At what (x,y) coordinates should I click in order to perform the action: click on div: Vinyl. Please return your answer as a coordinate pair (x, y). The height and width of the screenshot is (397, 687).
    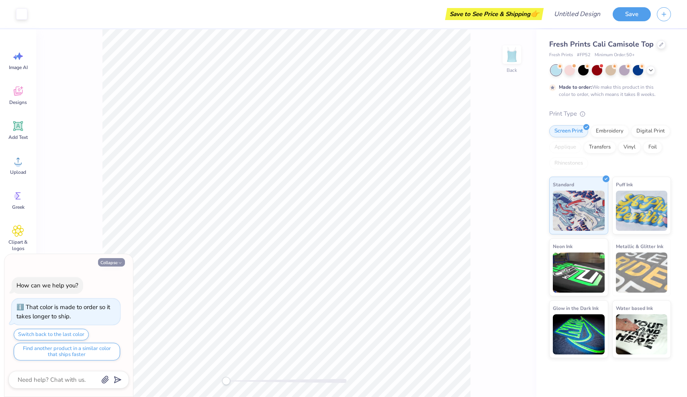
    Looking at the image, I should click on (629, 147).